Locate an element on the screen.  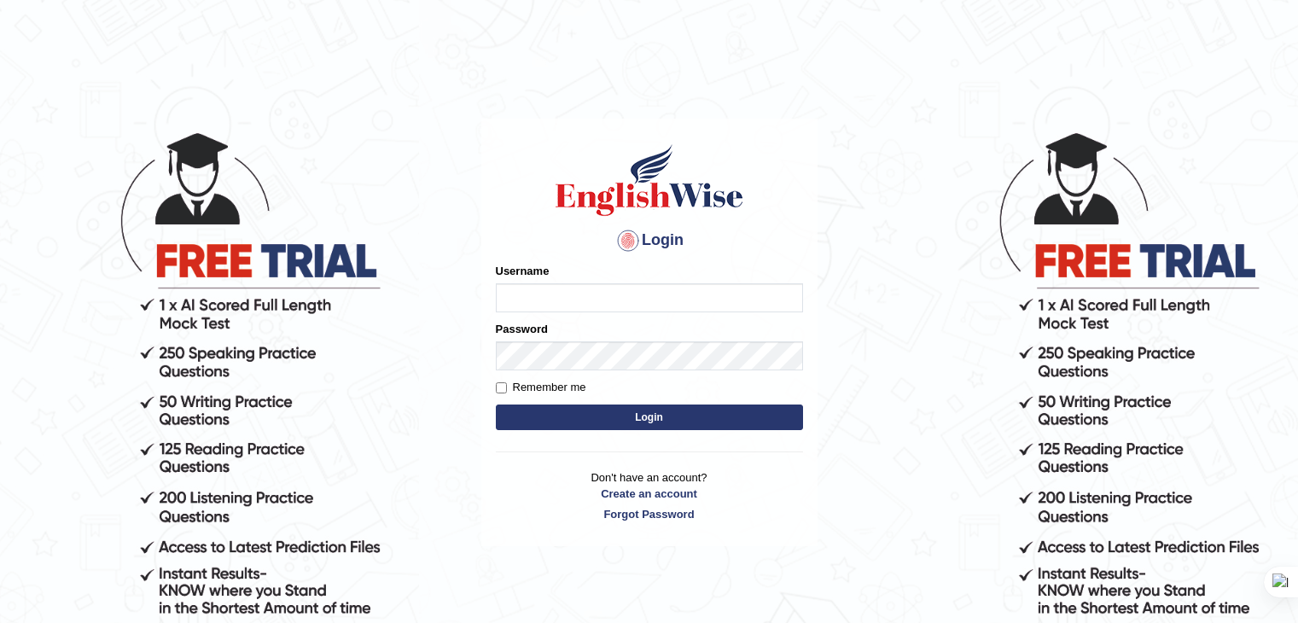
button: Login is located at coordinates (649, 417).